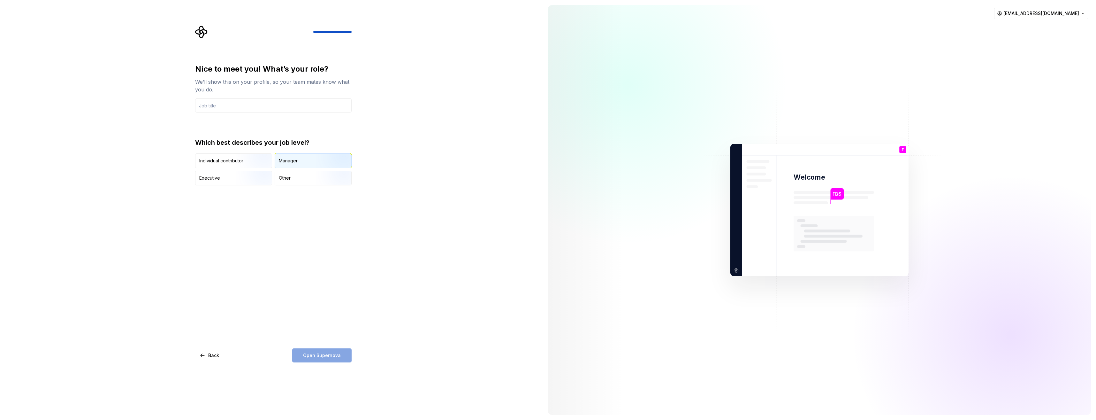 The height and width of the screenshot is (420, 1096). What do you see at coordinates (809, 177) in the screenshot?
I see `p: Welcome` at bounding box center [809, 177].